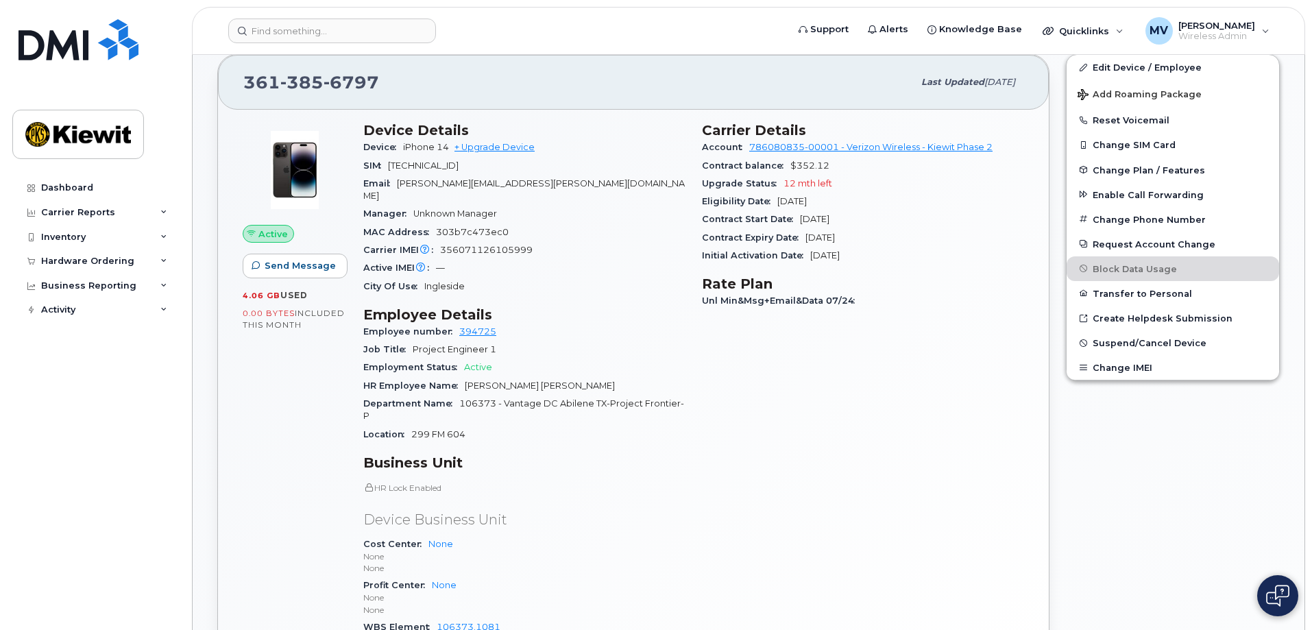  I want to click on span: Account, so click(725, 147).